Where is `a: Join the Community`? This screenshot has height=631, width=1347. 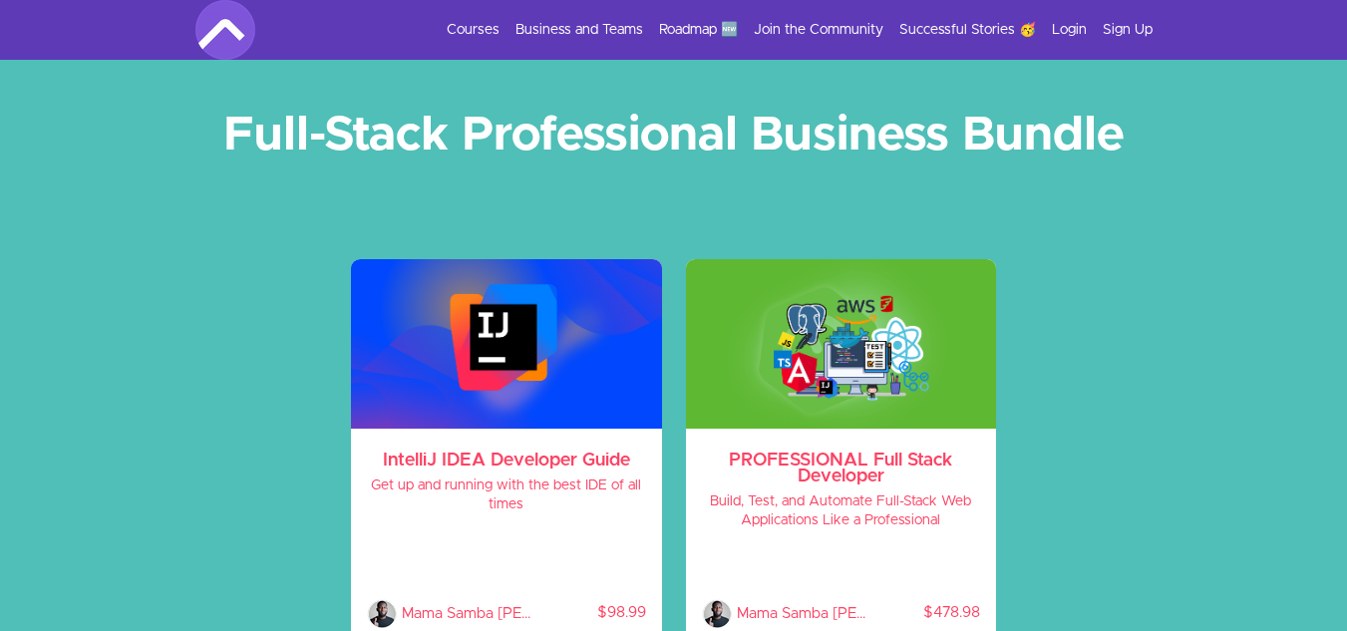
a: Join the Community is located at coordinates (819, 30).